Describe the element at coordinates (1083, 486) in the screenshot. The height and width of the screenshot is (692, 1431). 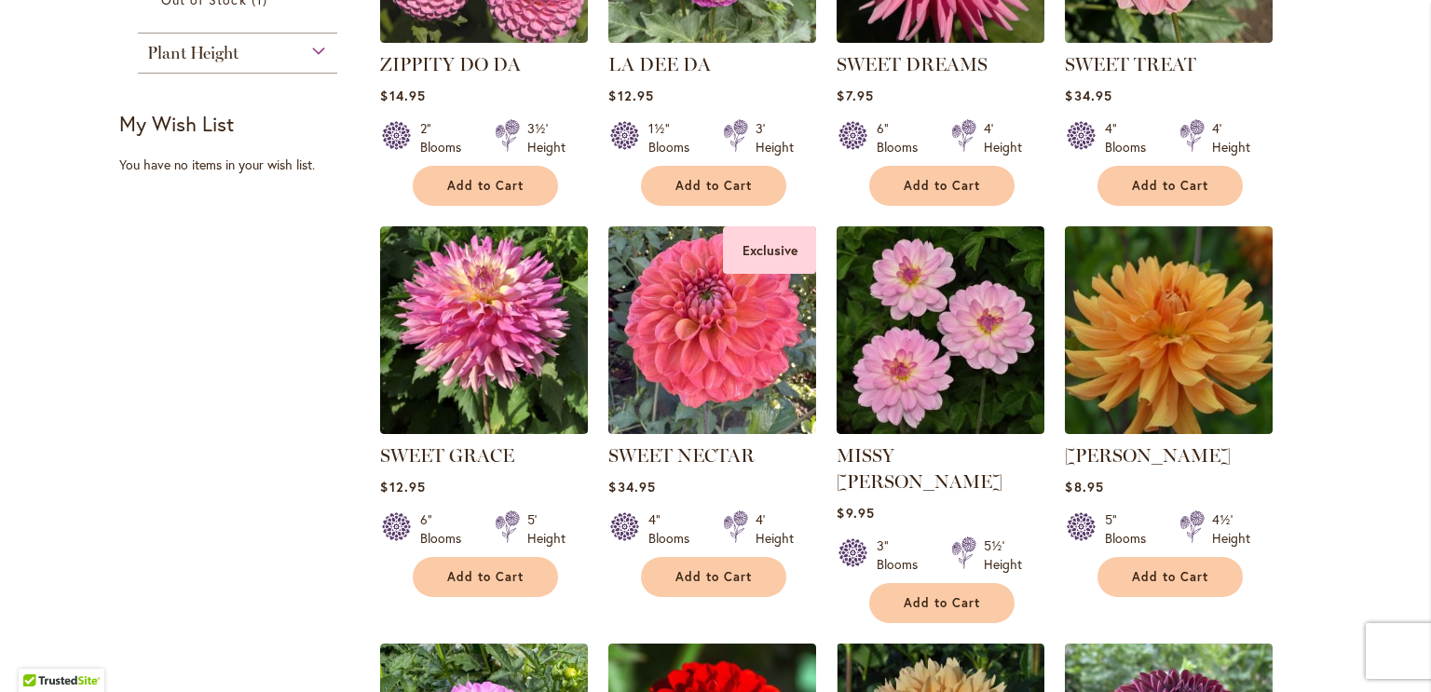
I see `span: $8.95` at that location.